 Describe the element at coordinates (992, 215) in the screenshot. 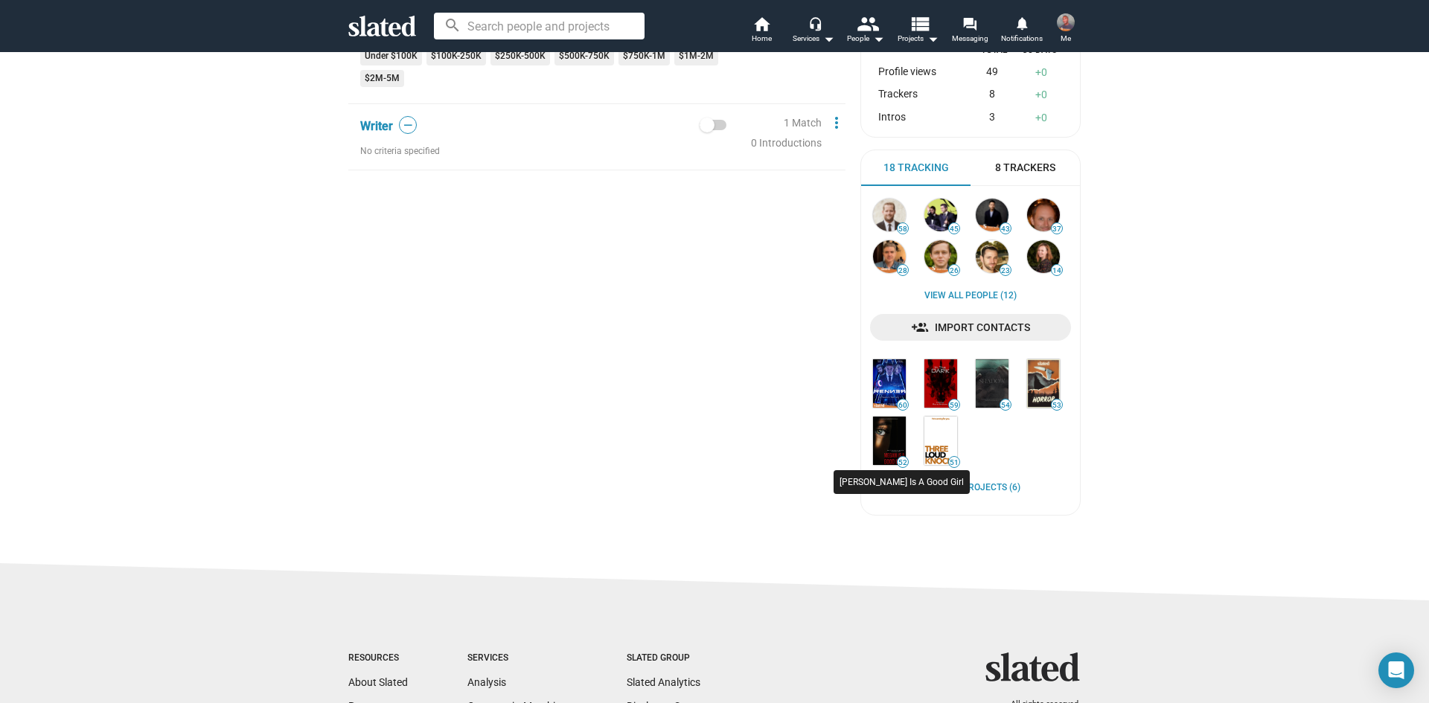

I see `img: Richard J. Bosner` at that location.